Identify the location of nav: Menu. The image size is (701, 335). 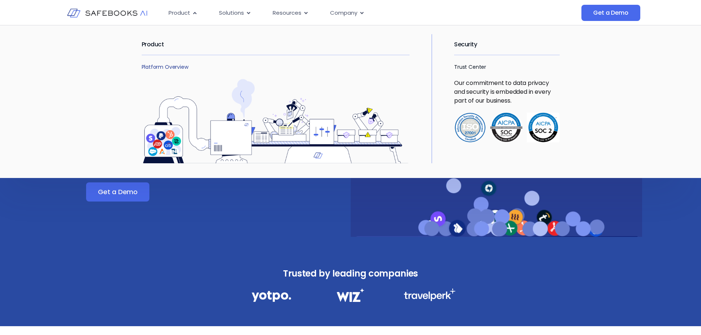
(335, 13).